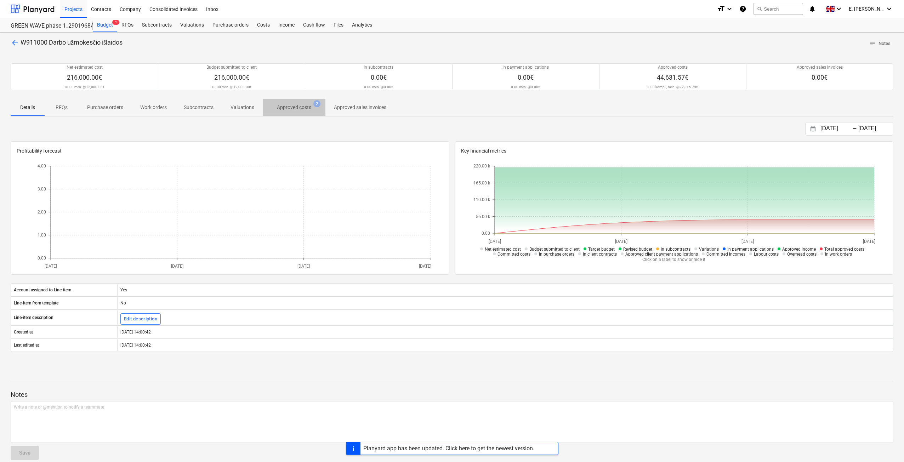  I want to click on span: Committed costs, so click(514, 254).